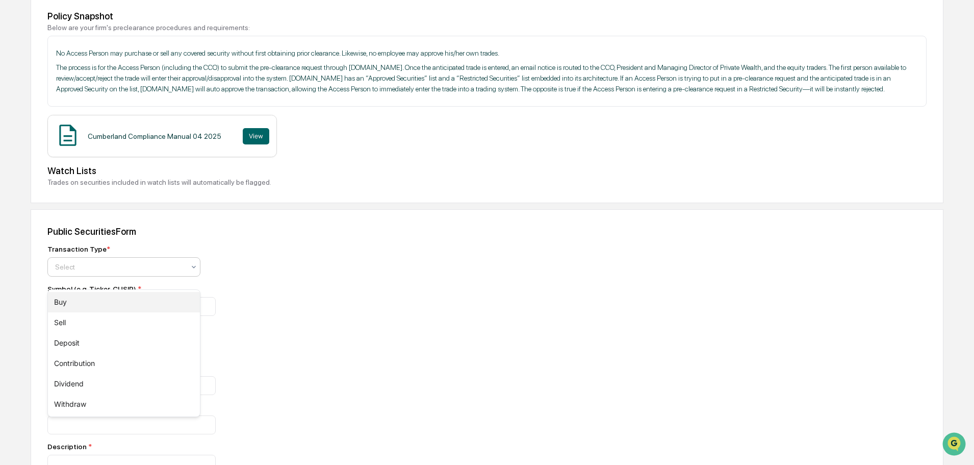  I want to click on div: Principal Amount, so click(226, 407).